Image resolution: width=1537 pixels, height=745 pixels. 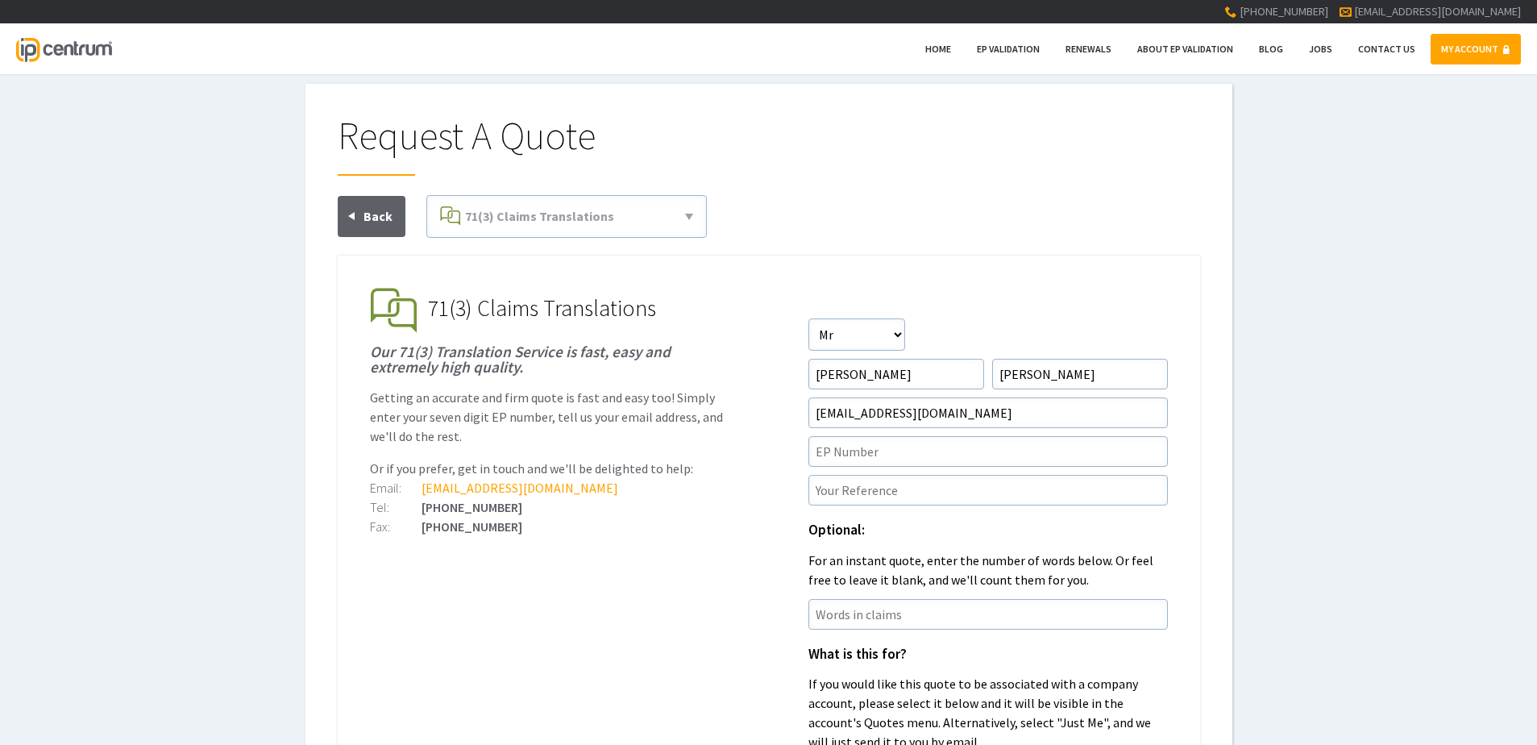 I want to click on span: Blog, so click(x=1271, y=48).